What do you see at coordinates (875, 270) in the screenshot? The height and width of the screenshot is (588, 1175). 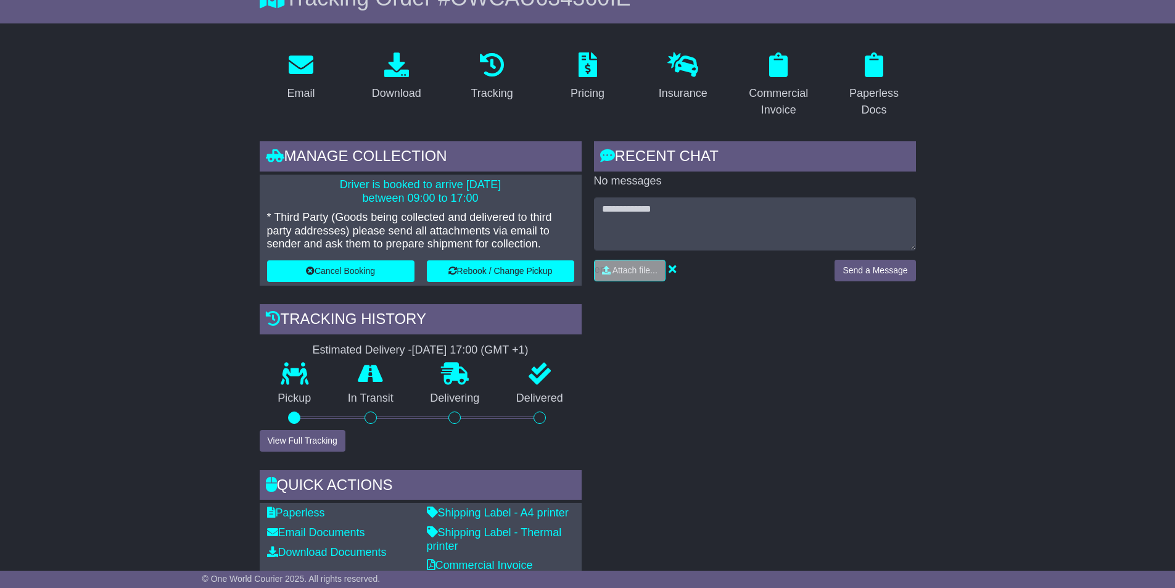 I see `button: Send a Message` at bounding box center [875, 270].